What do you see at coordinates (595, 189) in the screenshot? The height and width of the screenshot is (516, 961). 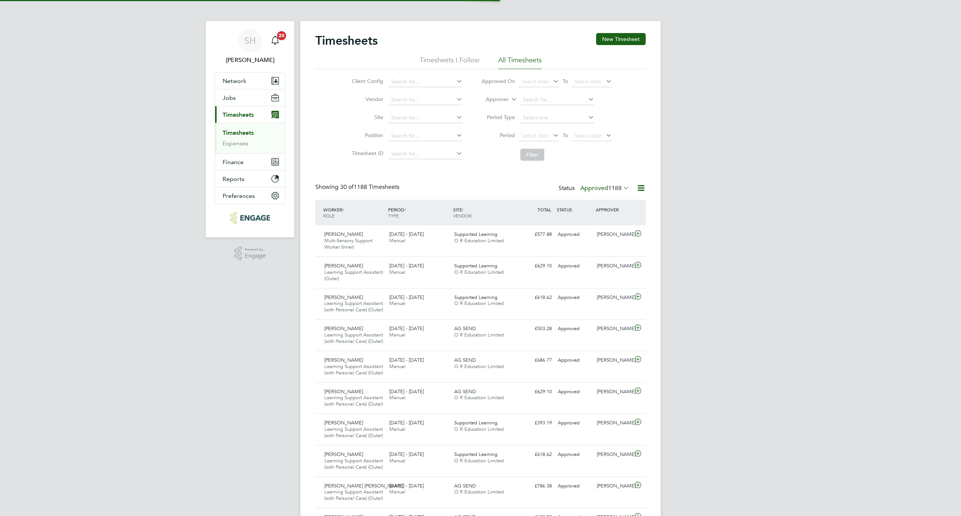 I see `div: Status` at bounding box center [595, 189].